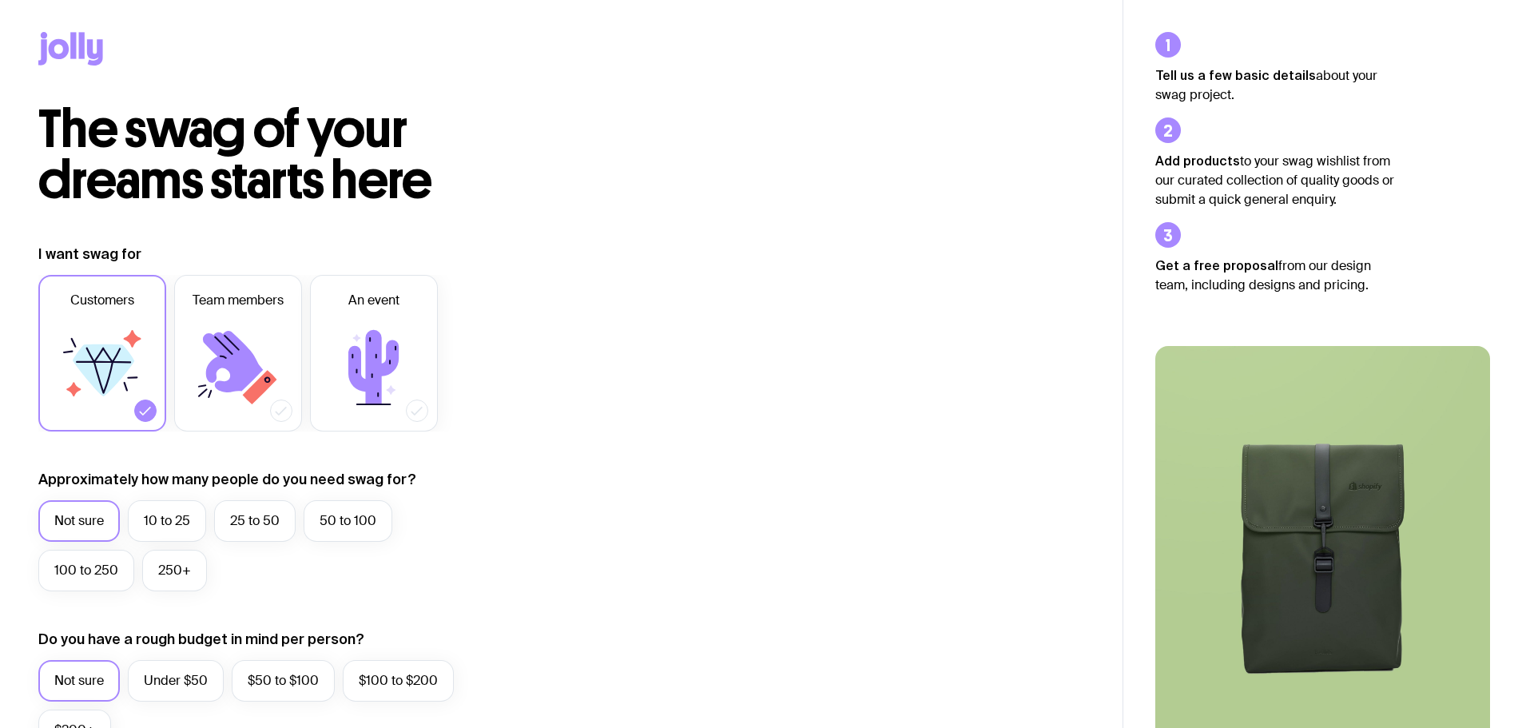  What do you see at coordinates (174, 570) in the screenshot?
I see `label: 250+` at bounding box center [174, 570].